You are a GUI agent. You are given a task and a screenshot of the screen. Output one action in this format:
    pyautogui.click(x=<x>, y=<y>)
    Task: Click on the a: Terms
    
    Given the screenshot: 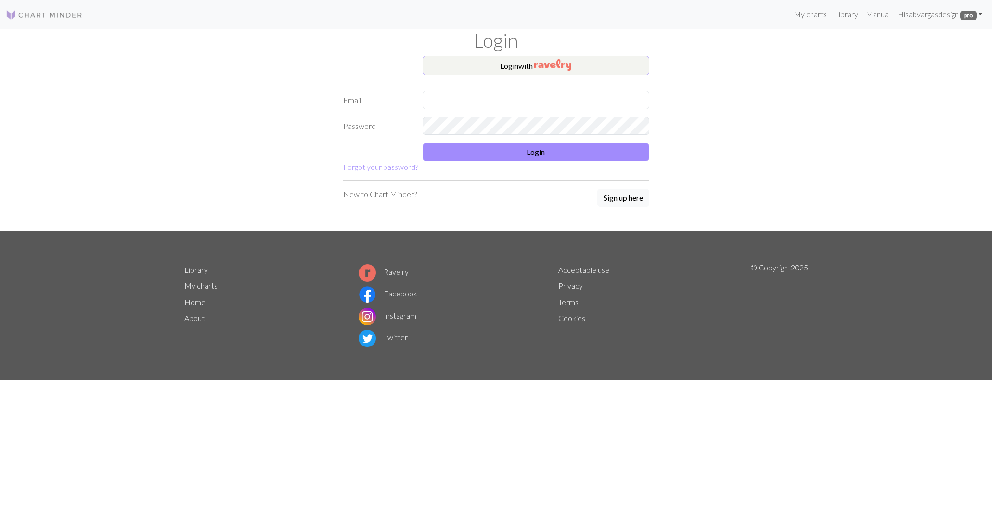 What is the action you would take?
    pyautogui.click(x=568, y=302)
    